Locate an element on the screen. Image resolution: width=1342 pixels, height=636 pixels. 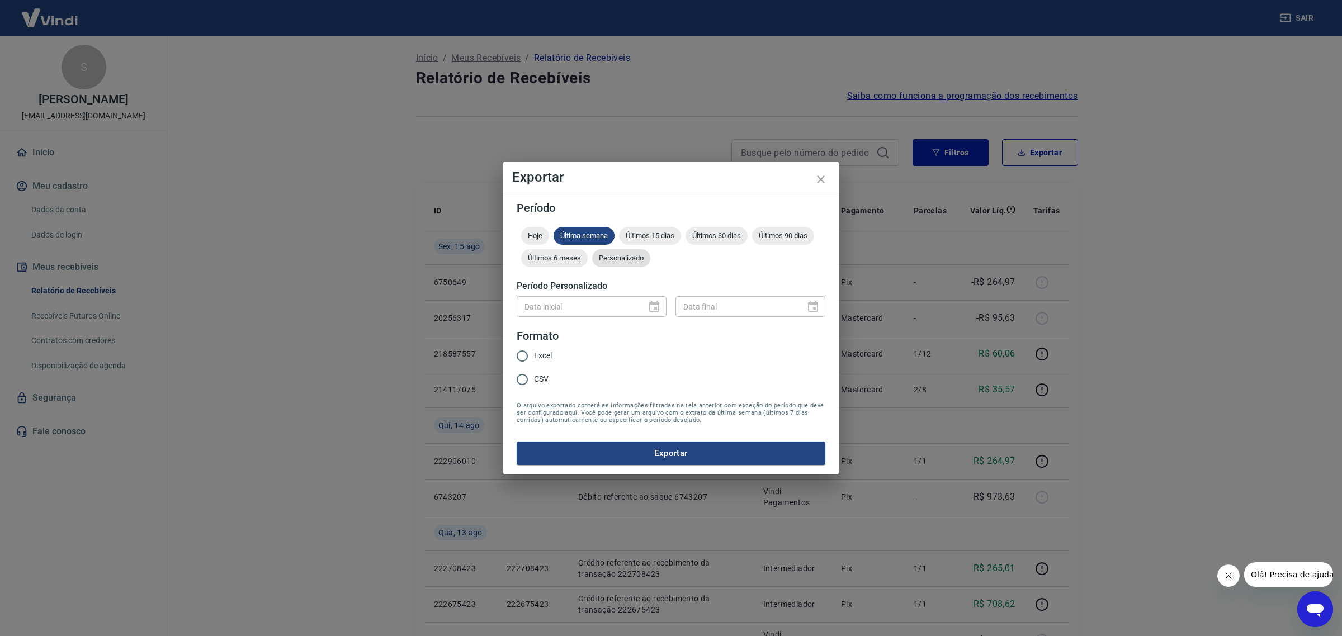
span: Excel is located at coordinates (543, 356).